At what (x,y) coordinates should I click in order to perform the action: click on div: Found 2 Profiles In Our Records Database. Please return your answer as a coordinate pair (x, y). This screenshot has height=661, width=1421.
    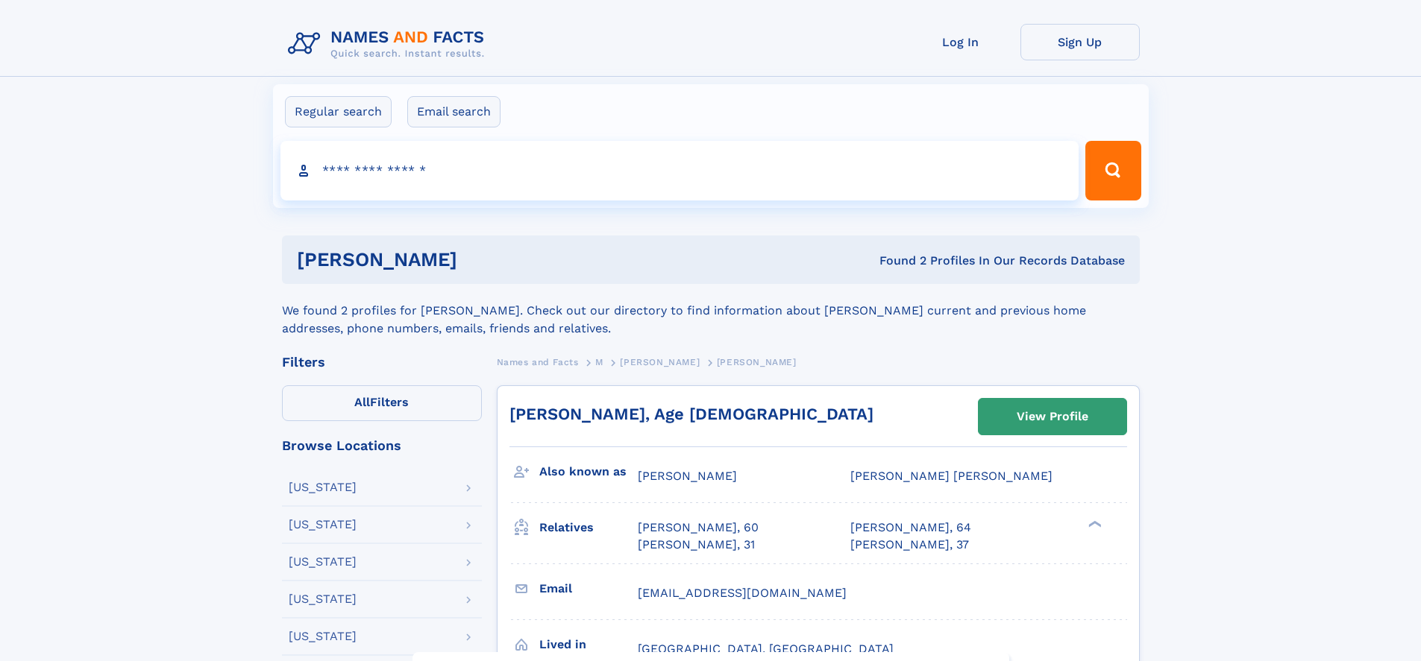
    Looking at the image, I should click on (896, 261).